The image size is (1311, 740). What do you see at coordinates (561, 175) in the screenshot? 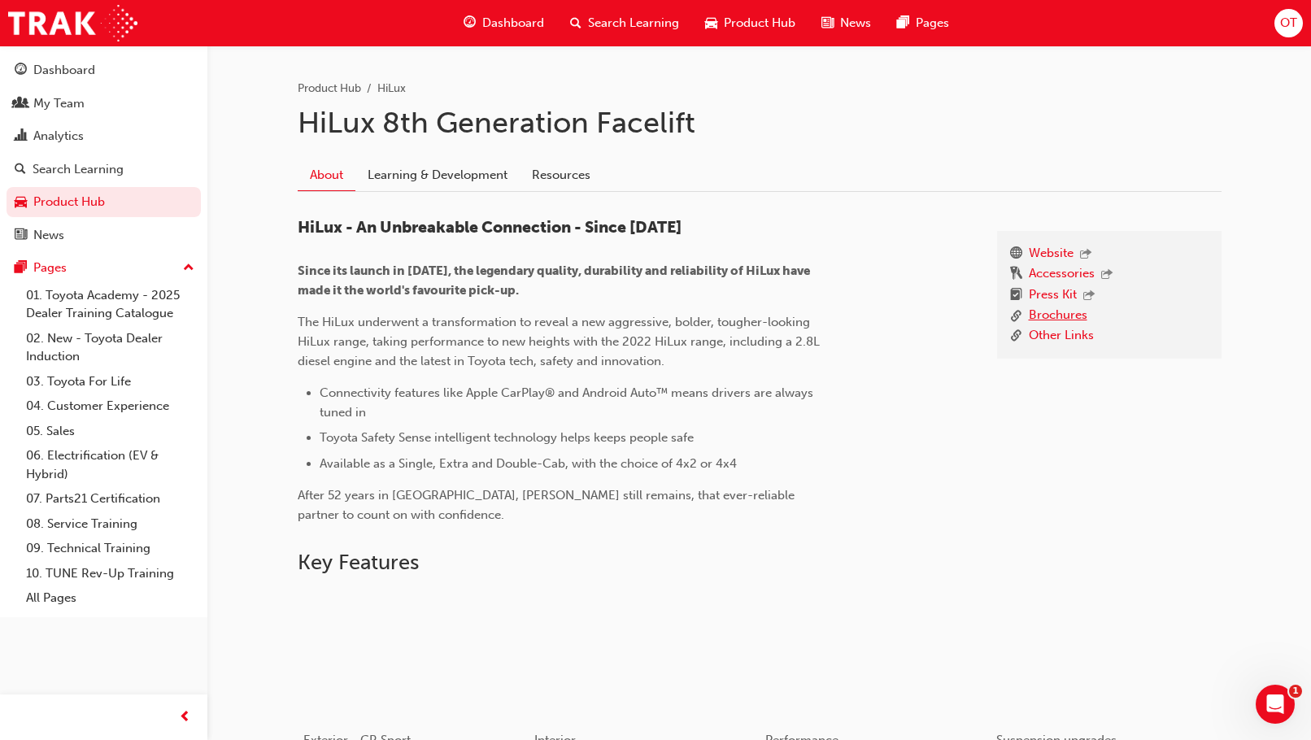
I see `a: Resources` at bounding box center [561, 175].